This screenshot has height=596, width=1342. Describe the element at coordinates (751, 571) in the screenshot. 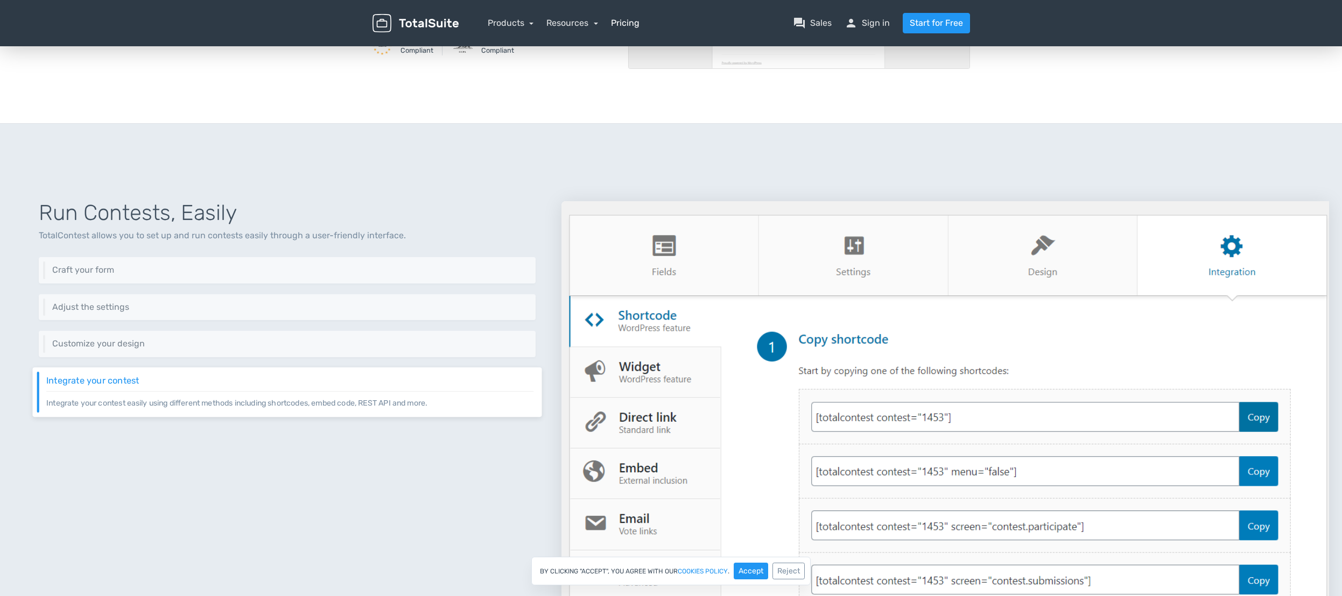

I see `button: Accept` at that location.